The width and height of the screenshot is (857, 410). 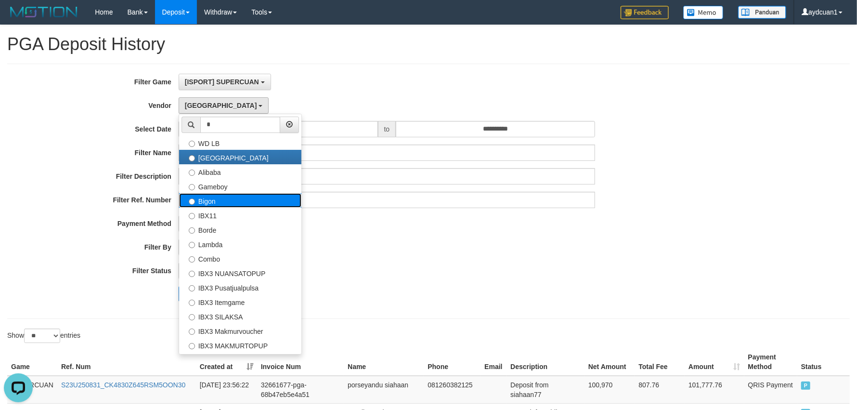 What do you see at coordinates (546, 362) in the screenshot?
I see `th: Description` at bounding box center [546, 362].